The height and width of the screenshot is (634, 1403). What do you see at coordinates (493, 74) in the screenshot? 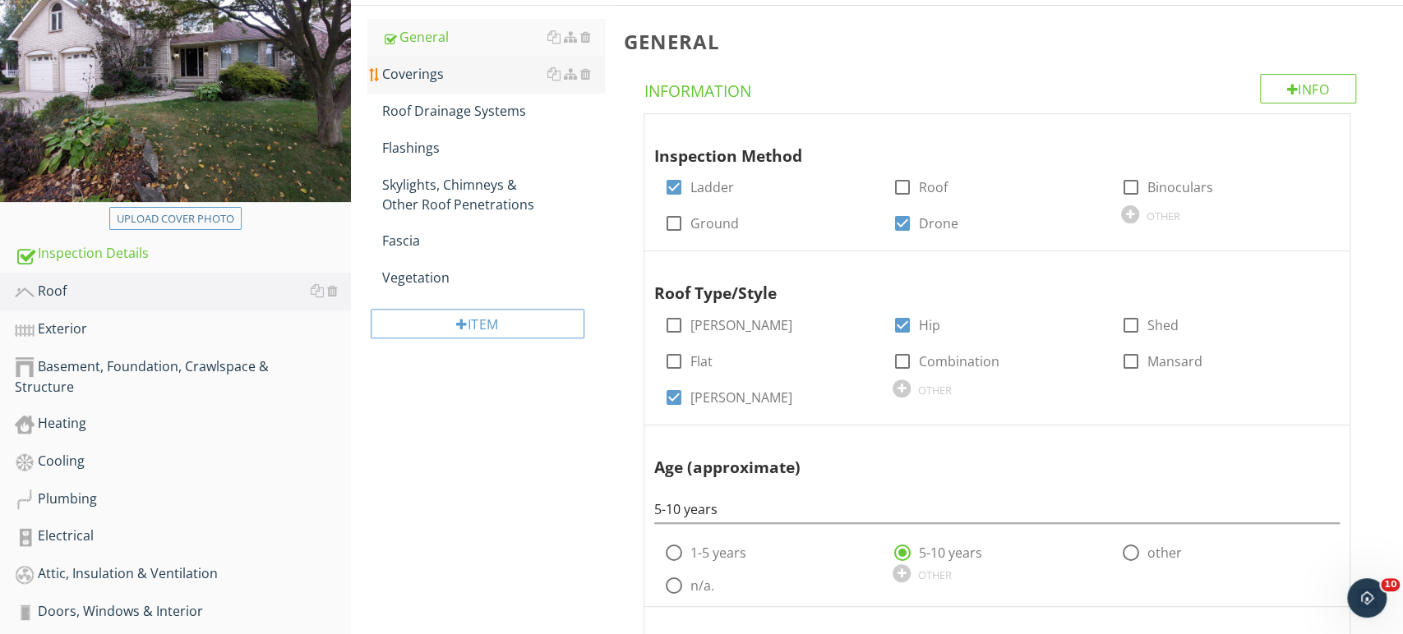
I see `div: Coverings` at bounding box center [493, 74].